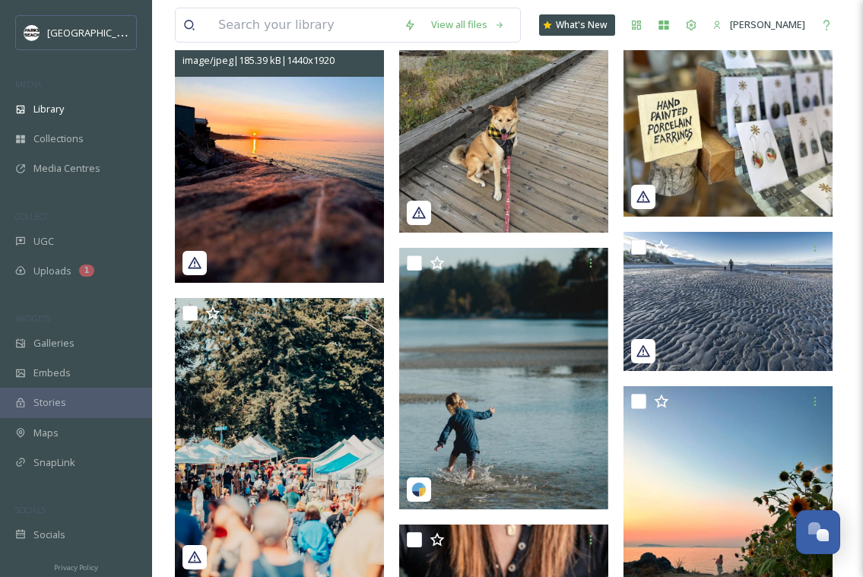 This screenshot has height=577, width=863. What do you see at coordinates (49, 402) in the screenshot?
I see `span: Stories` at bounding box center [49, 402].